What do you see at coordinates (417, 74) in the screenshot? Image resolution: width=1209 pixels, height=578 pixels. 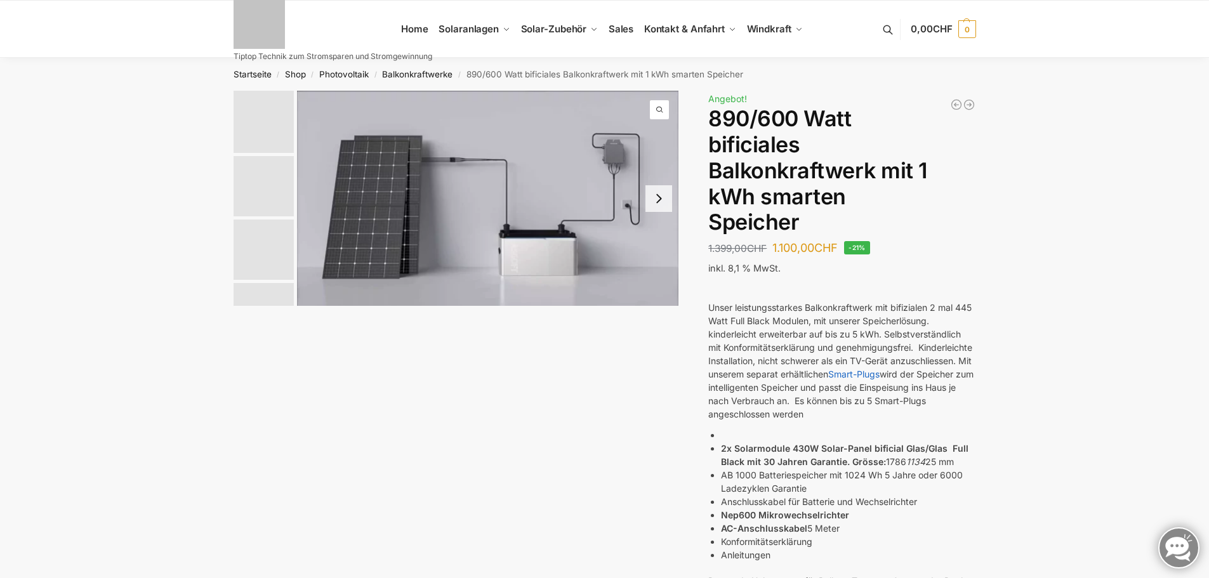 I see `a: Balkonkraftwerke` at bounding box center [417, 74].